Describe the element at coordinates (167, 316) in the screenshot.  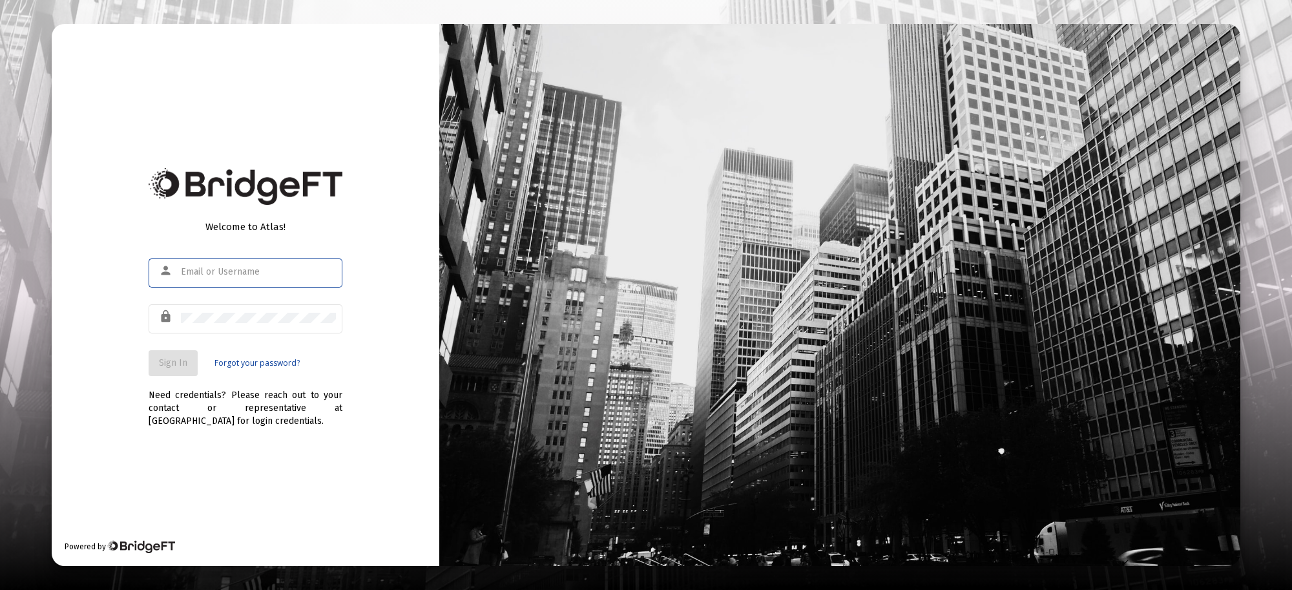
I see `mat-icon: lock` at that location.